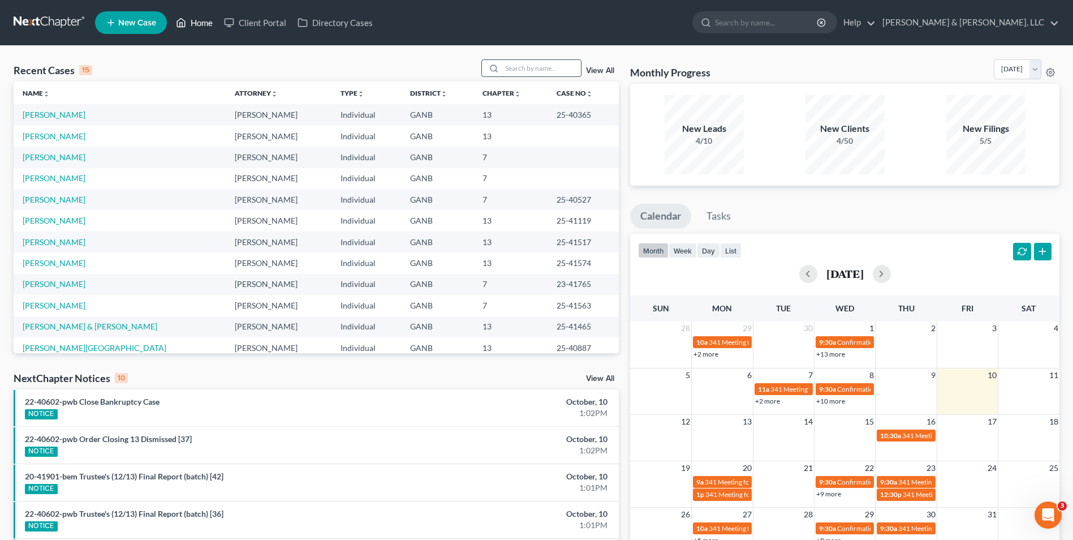 This screenshot has width=1073, height=540. I want to click on a: Nameunfold_more, so click(36, 93).